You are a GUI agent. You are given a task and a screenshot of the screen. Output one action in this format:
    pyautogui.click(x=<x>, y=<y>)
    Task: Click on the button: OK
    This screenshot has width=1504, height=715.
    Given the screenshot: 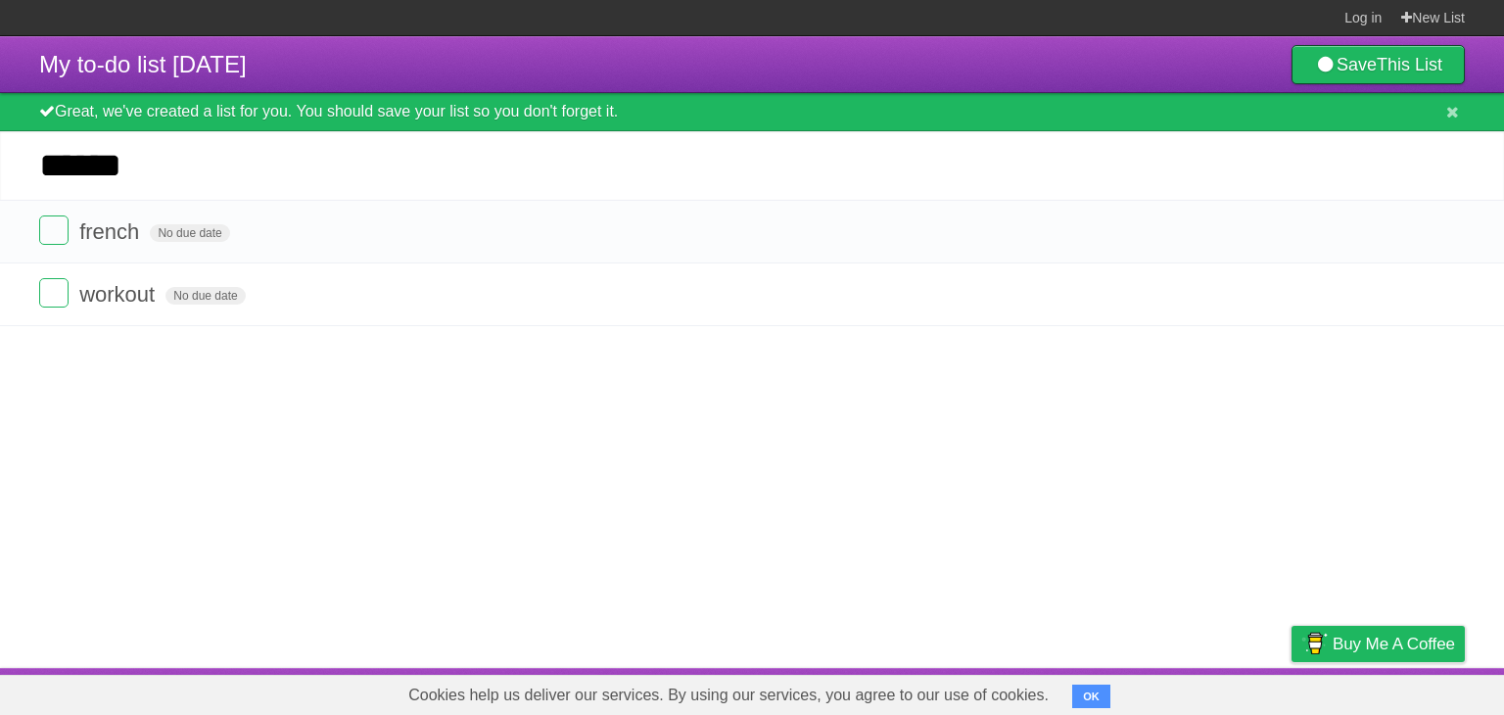 What is the action you would take?
    pyautogui.click(x=1091, y=696)
    